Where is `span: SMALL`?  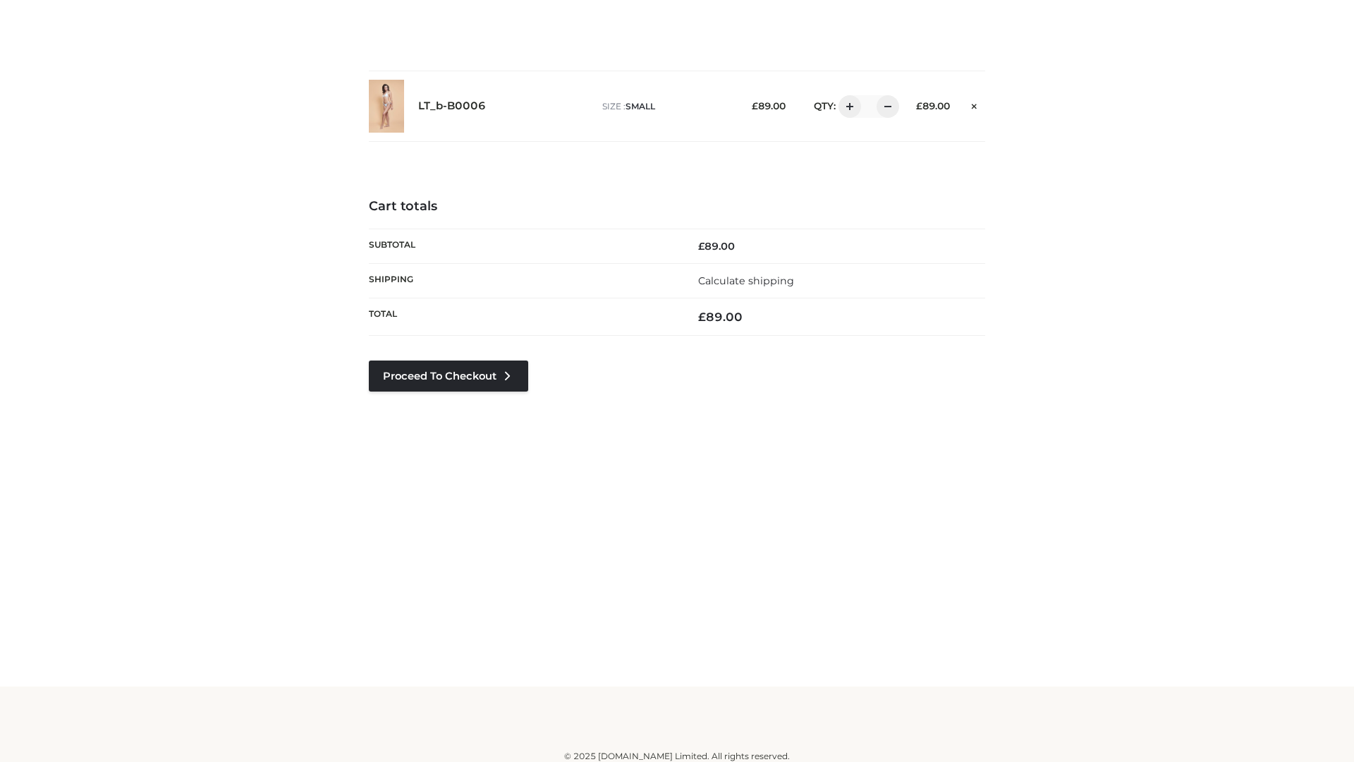 span: SMALL is located at coordinates (640, 106).